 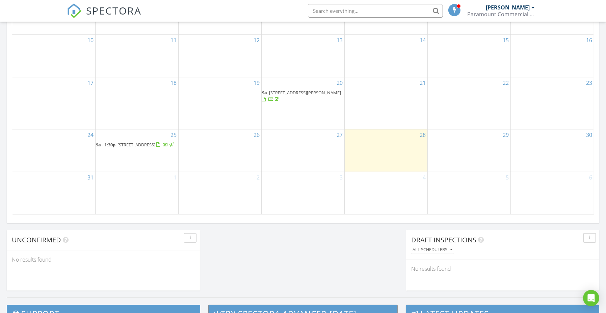 What do you see at coordinates (174, 135) in the screenshot?
I see `a: Go to August 25, 2025` at bounding box center [174, 135].